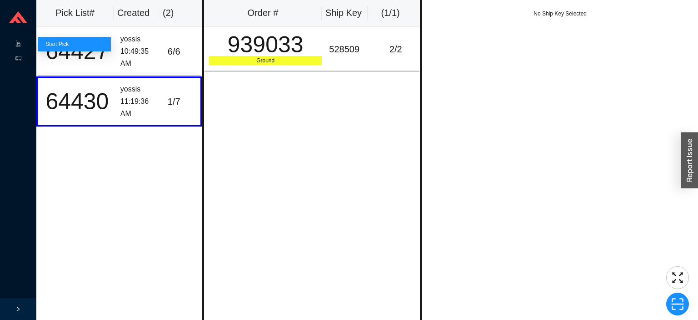  I want to click on div: 528509, so click(349, 49).